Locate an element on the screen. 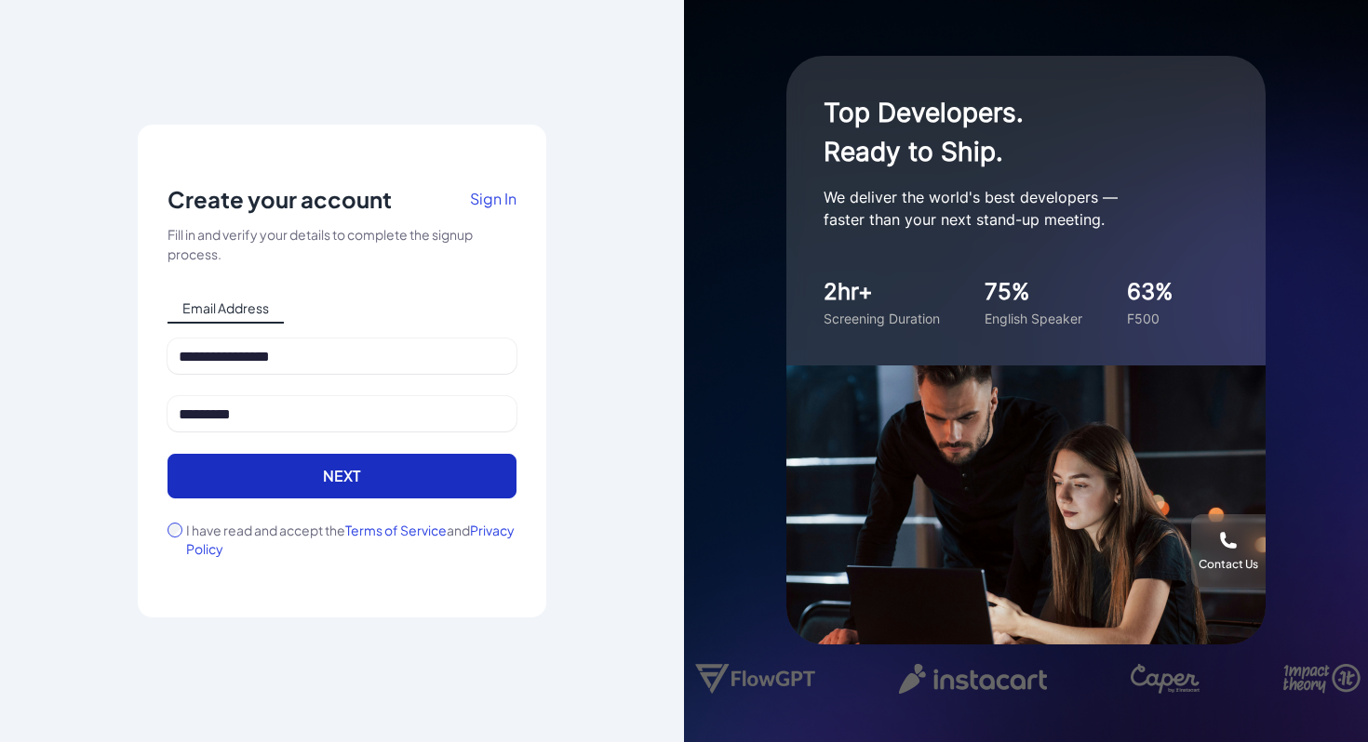 This screenshot has height=742, width=1368. div: Fill in and verify your details to complete the signup process. is located at coordinates (341, 245).